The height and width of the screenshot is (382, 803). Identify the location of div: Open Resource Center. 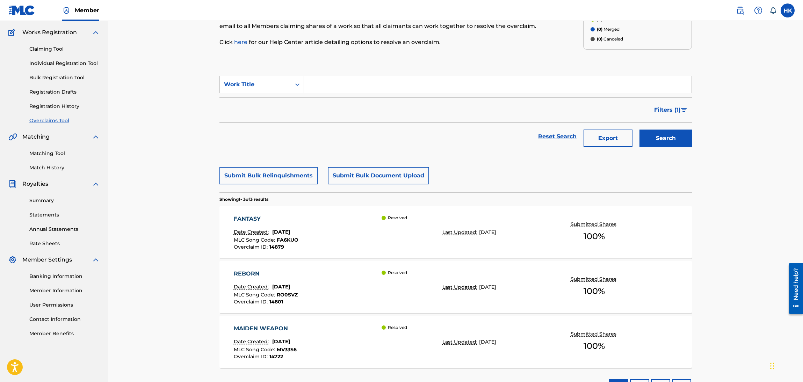
(12, 28).